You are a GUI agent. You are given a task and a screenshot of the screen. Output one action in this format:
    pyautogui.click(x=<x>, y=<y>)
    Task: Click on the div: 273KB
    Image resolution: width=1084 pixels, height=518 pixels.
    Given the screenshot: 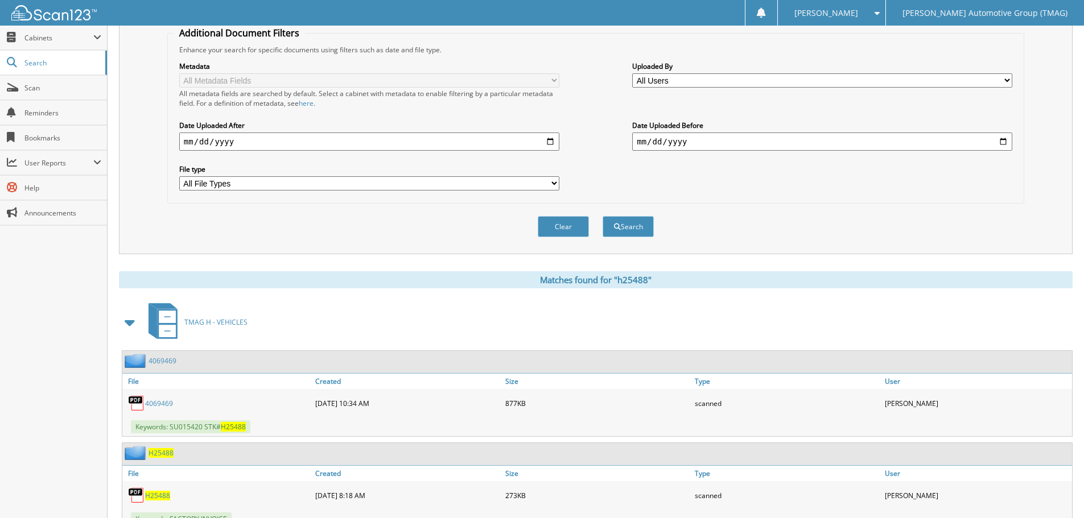 What is the action you would take?
    pyautogui.click(x=597, y=496)
    